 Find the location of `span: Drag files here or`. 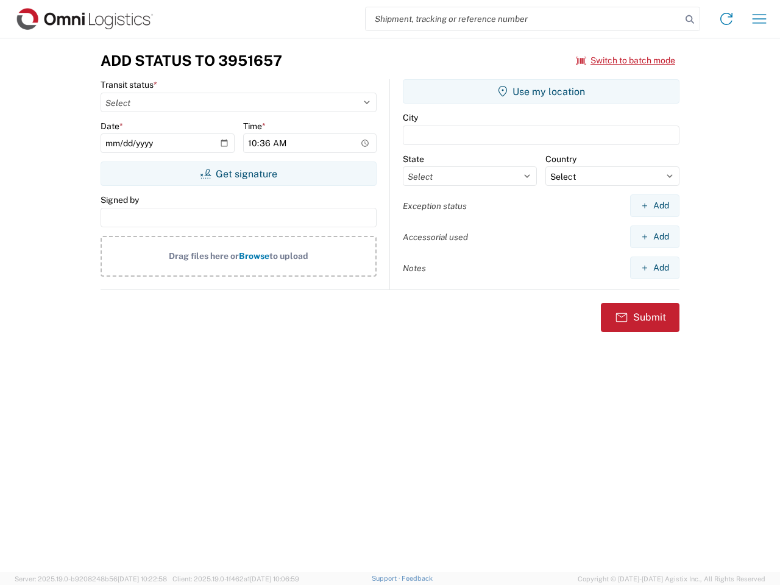

span: Drag files here or is located at coordinates (204, 256).